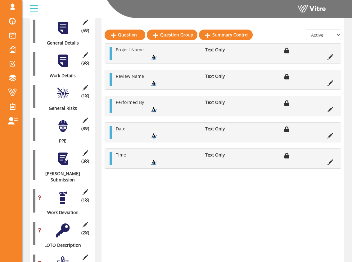 Image resolution: width=352 pixels, height=262 pixels. Describe the element at coordinates (121, 128) in the screenshot. I see `span: Date` at that location.